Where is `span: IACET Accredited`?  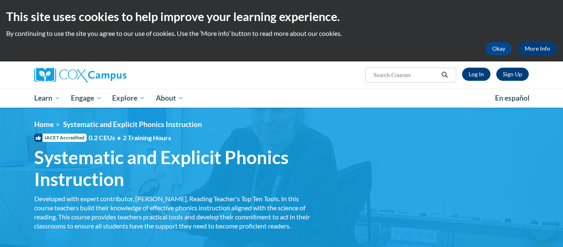
span: IACET Accredited is located at coordinates (60, 138).